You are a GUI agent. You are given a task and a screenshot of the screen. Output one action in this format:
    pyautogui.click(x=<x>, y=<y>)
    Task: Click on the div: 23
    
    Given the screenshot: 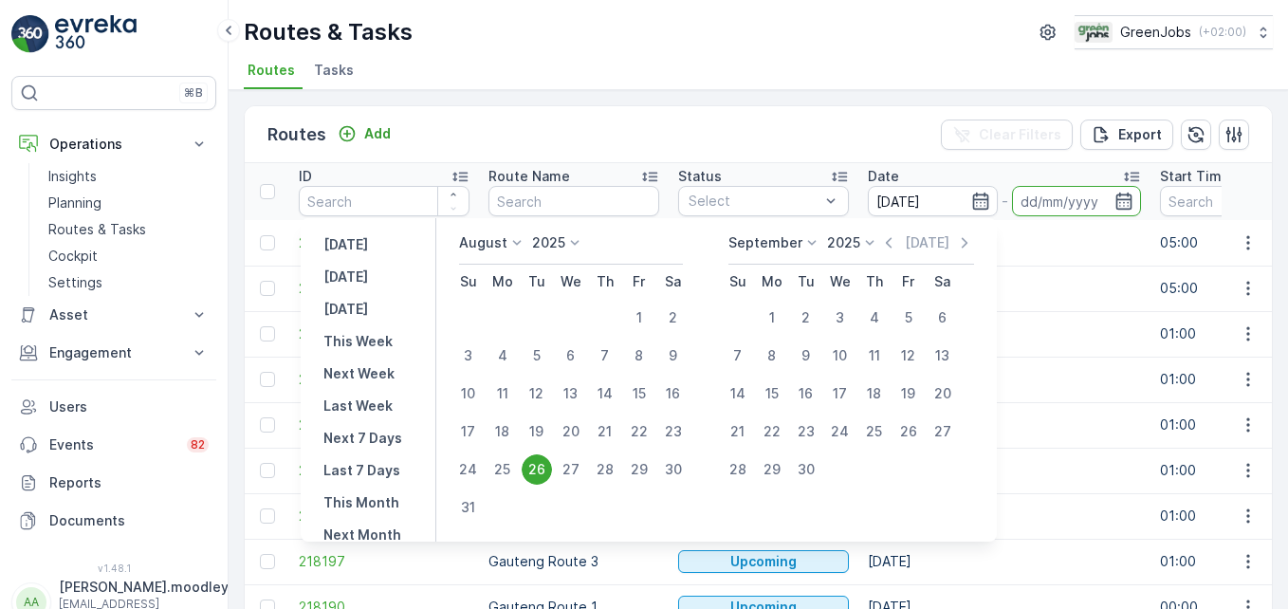 What is the action you would take?
    pyautogui.click(x=674, y=432)
    